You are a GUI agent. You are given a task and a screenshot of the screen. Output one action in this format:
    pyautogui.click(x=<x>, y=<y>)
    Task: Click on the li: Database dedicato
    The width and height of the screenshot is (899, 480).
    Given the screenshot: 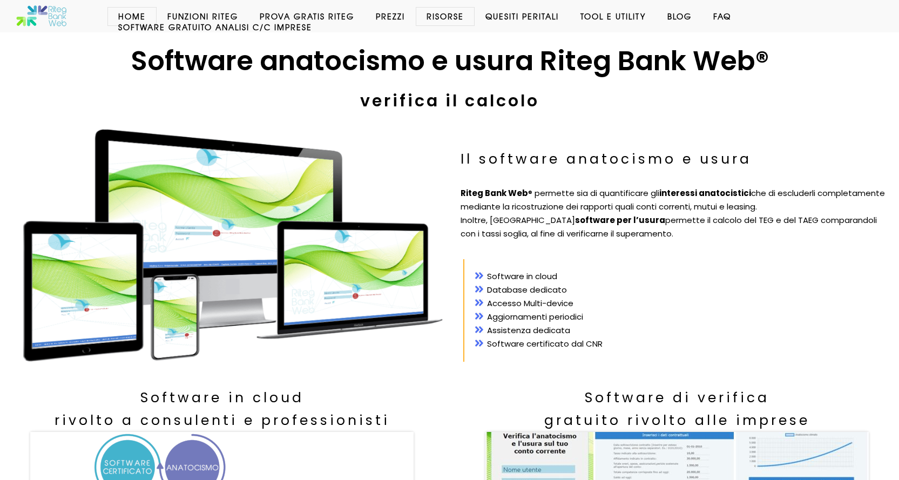 What is the action you would take?
    pyautogui.click(x=678, y=290)
    